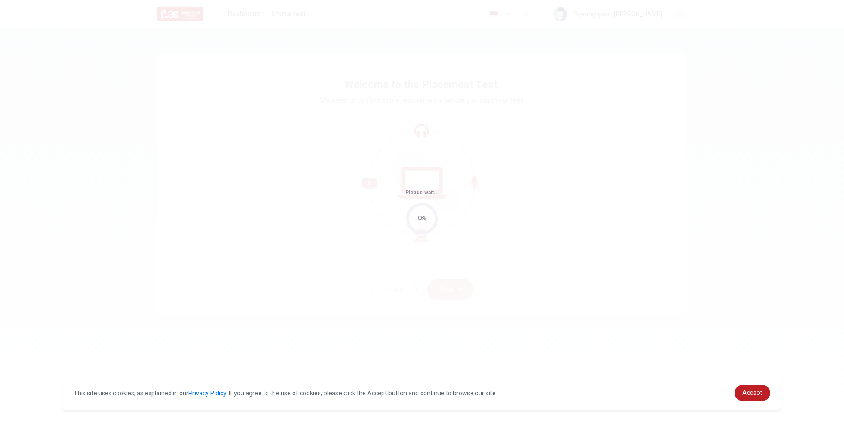  I want to click on a: Privacy Policy, so click(207, 394).